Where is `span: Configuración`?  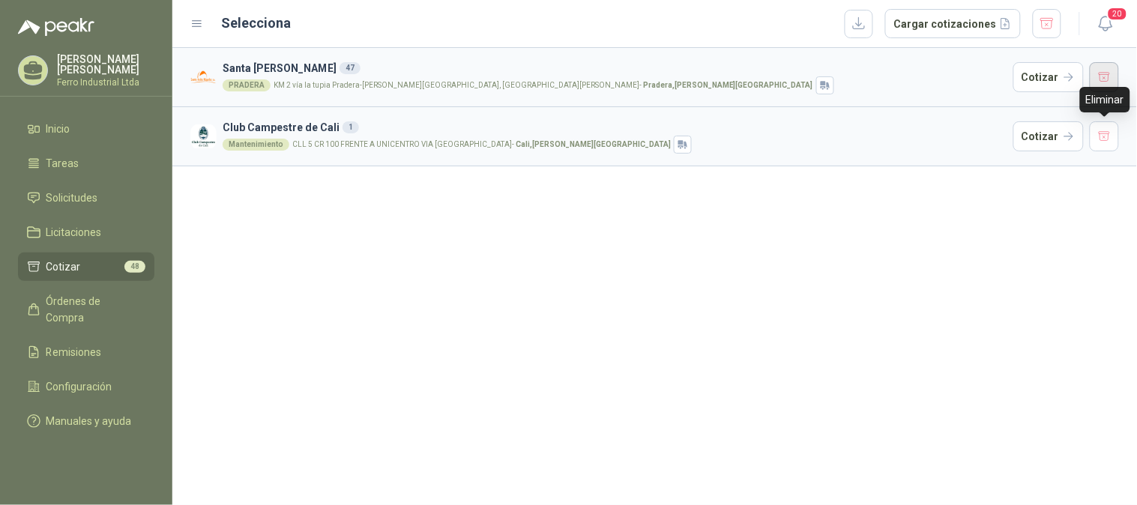
span: Configuración is located at coordinates (79, 387).